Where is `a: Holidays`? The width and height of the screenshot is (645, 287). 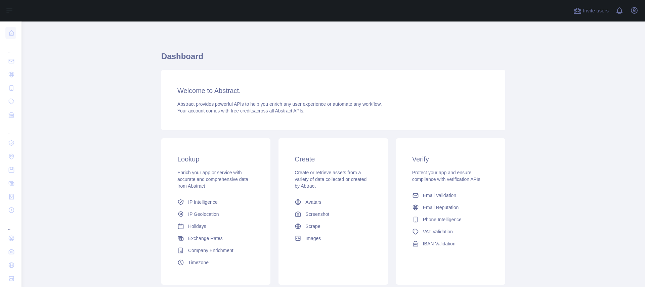
a: Holidays is located at coordinates (216, 226).